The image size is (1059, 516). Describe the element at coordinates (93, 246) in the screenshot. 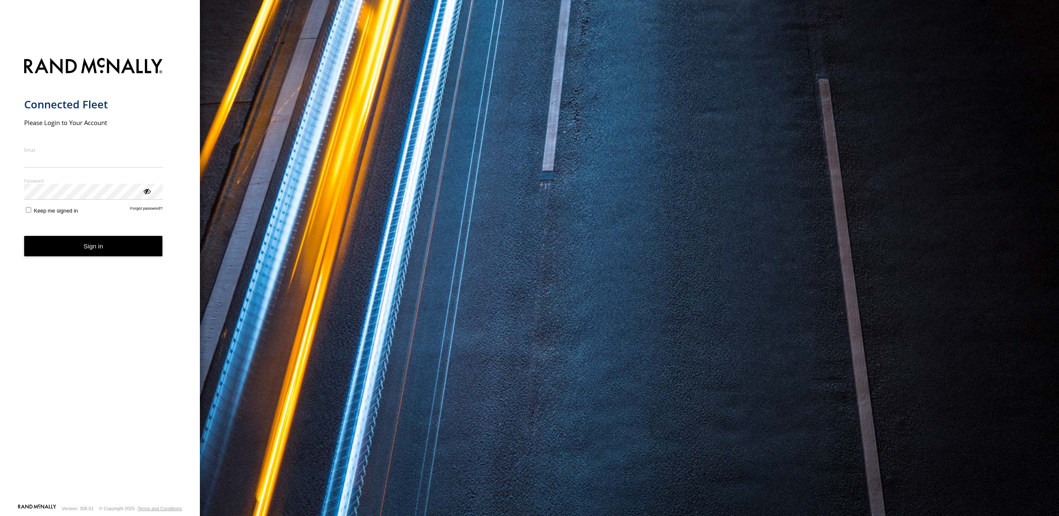

I see `button: Sign in` at that location.